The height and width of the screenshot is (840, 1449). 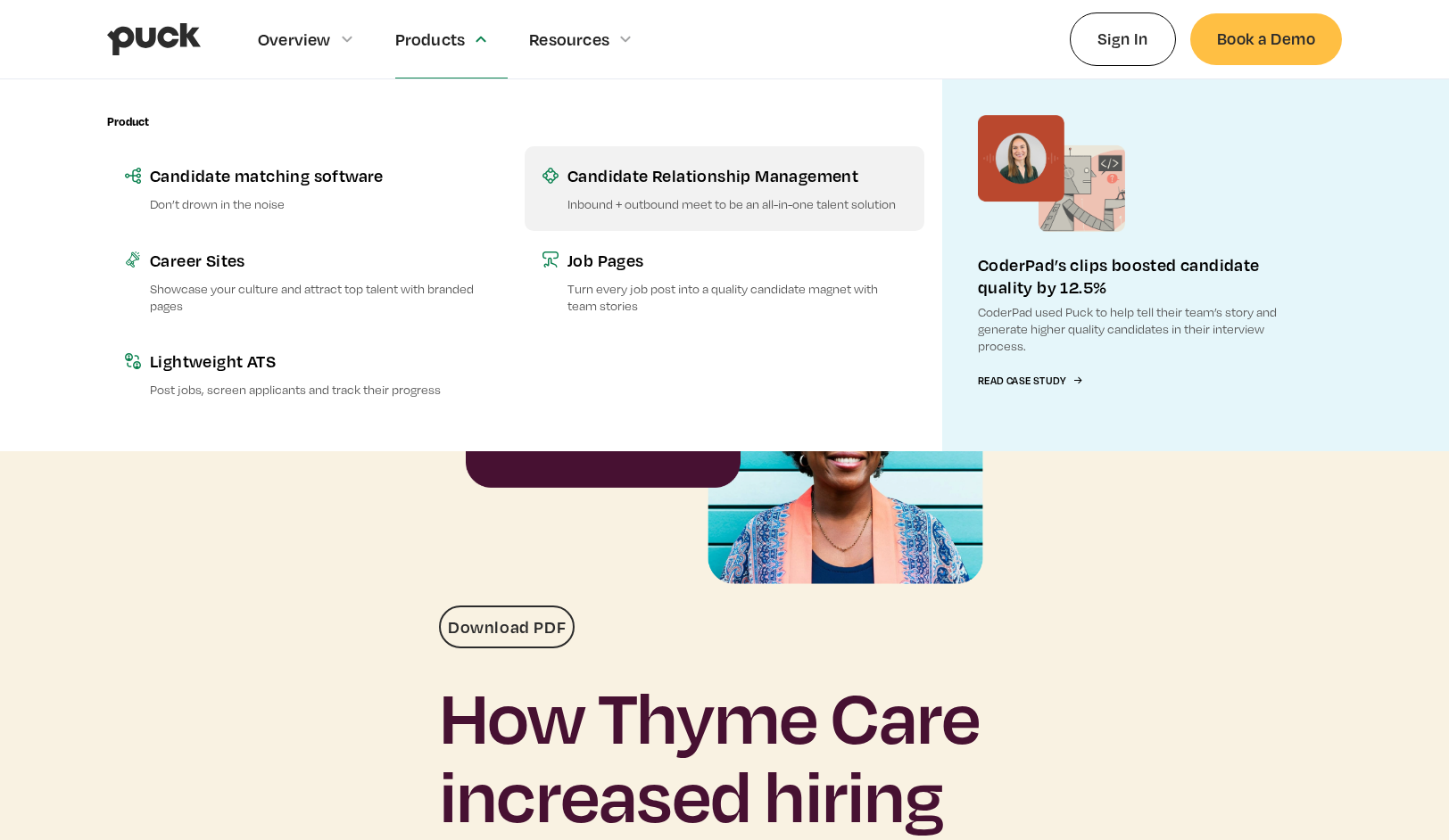 I want to click on div: Candidate matching software, so click(x=320, y=175).